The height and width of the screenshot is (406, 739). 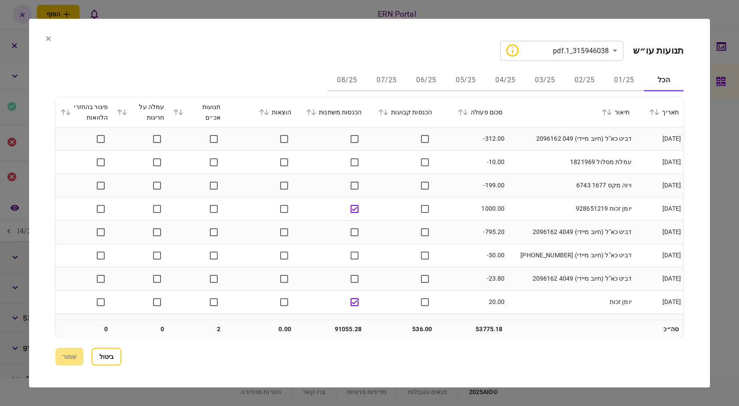 What do you see at coordinates (471, 232) in the screenshot?
I see `td: -795.20` at bounding box center [471, 232].